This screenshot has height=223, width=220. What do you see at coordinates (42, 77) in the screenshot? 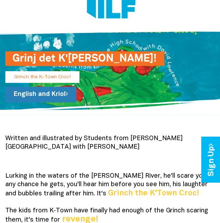
I see `p: Grinch the K-Town Croc!` at bounding box center [42, 77].